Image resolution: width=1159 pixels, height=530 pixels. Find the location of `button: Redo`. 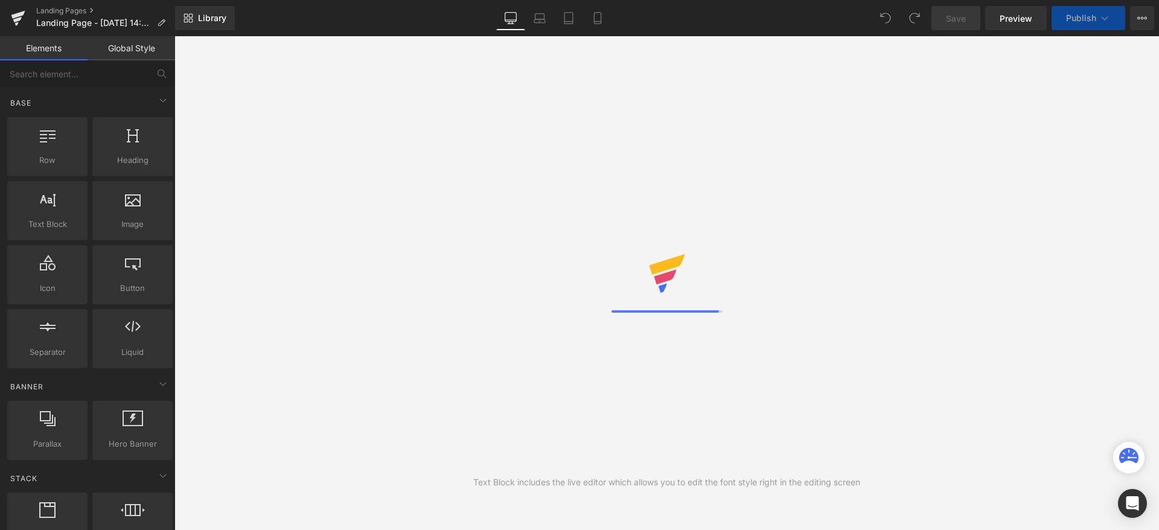

button: Redo is located at coordinates (915, 18).